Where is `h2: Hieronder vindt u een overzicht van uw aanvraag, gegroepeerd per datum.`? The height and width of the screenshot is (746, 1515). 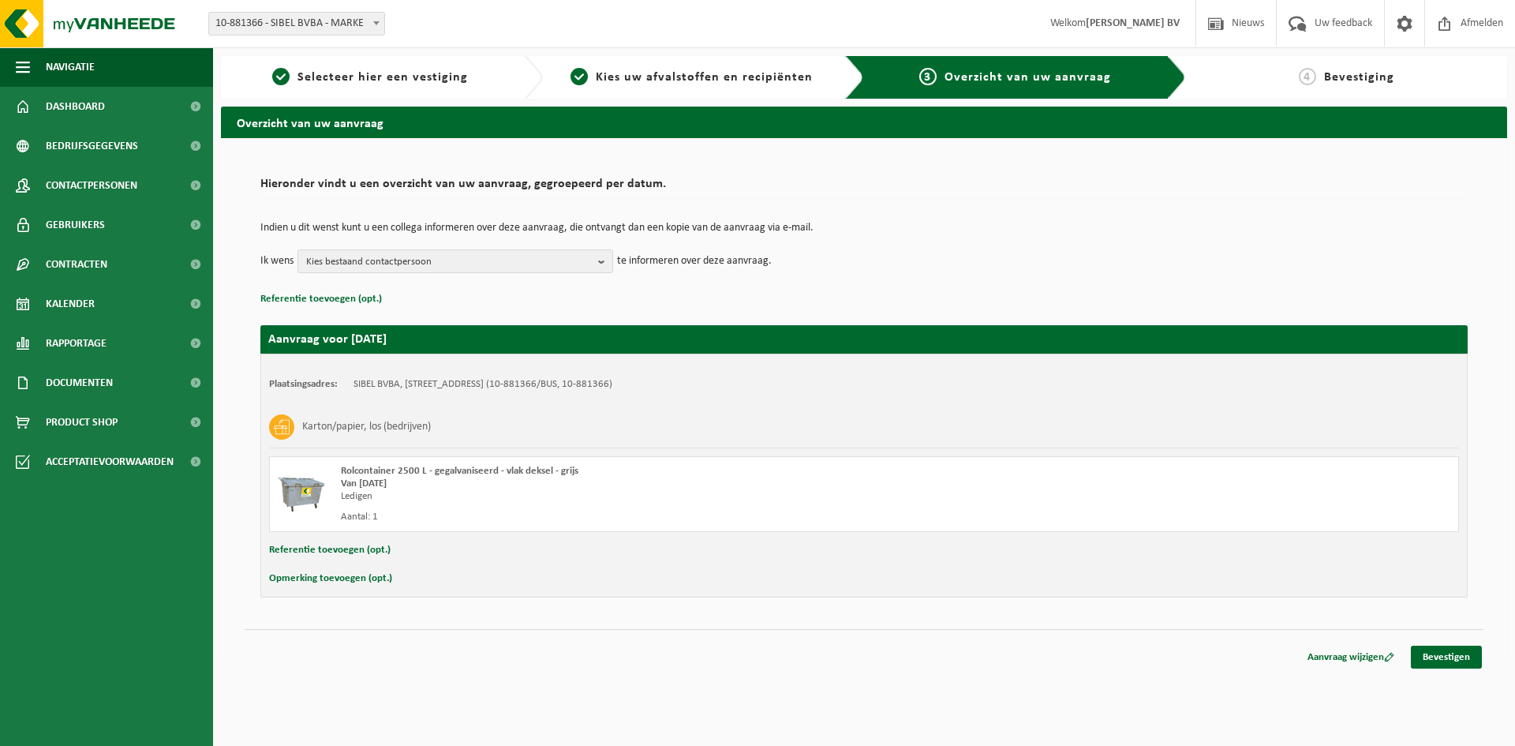
h2: Hieronder vindt u een overzicht van uw aanvraag, gegroepeerd per datum. is located at coordinates (864, 188).